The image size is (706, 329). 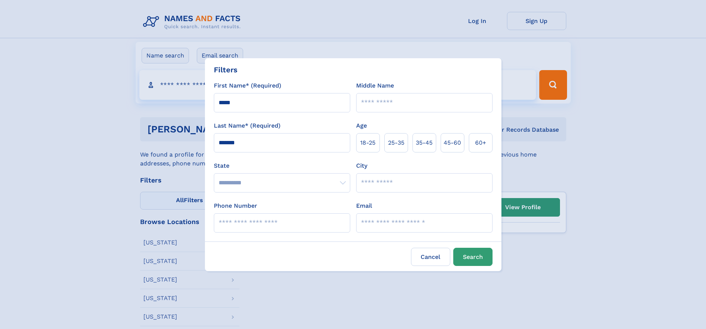 I want to click on span: 60+, so click(x=481, y=143).